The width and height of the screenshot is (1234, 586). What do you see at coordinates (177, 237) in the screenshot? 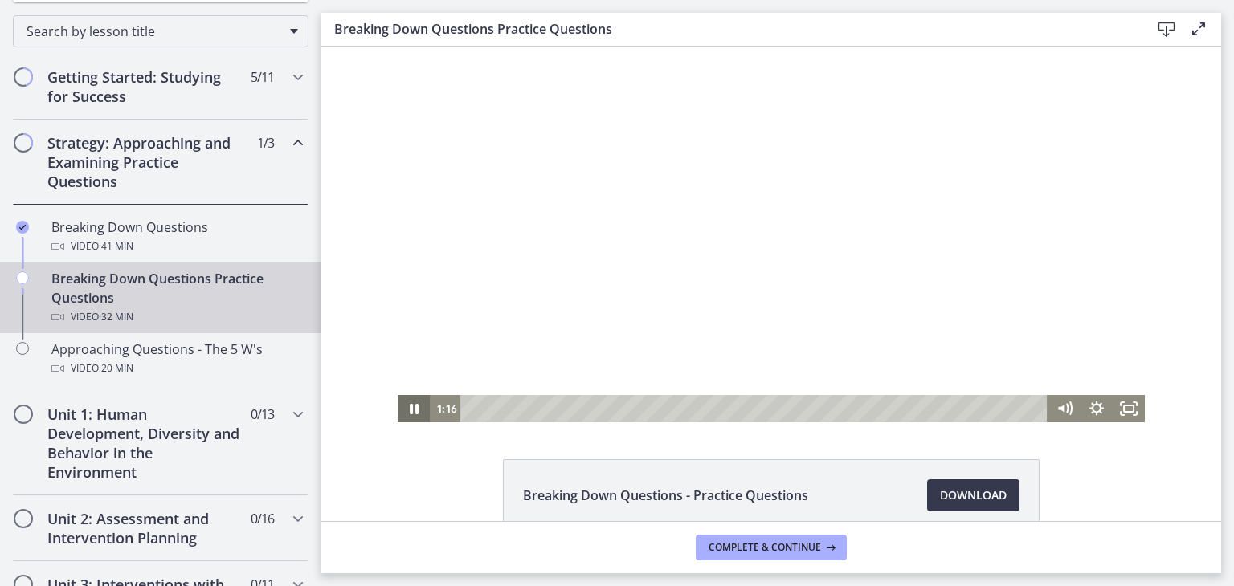
I see `div: Breaking Down Questions` at bounding box center [177, 237].